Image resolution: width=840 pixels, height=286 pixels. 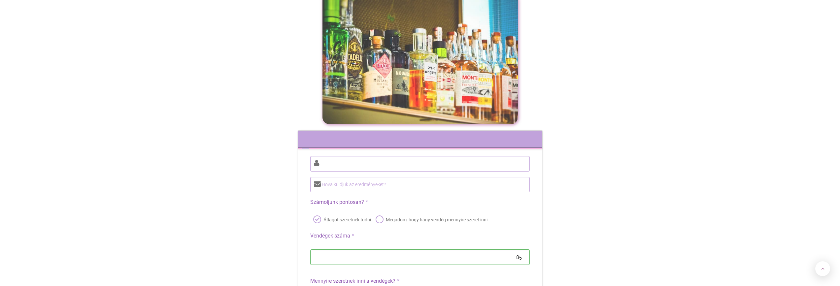 I want to click on label: Átlagot szeretnék tudni, so click(x=341, y=220).